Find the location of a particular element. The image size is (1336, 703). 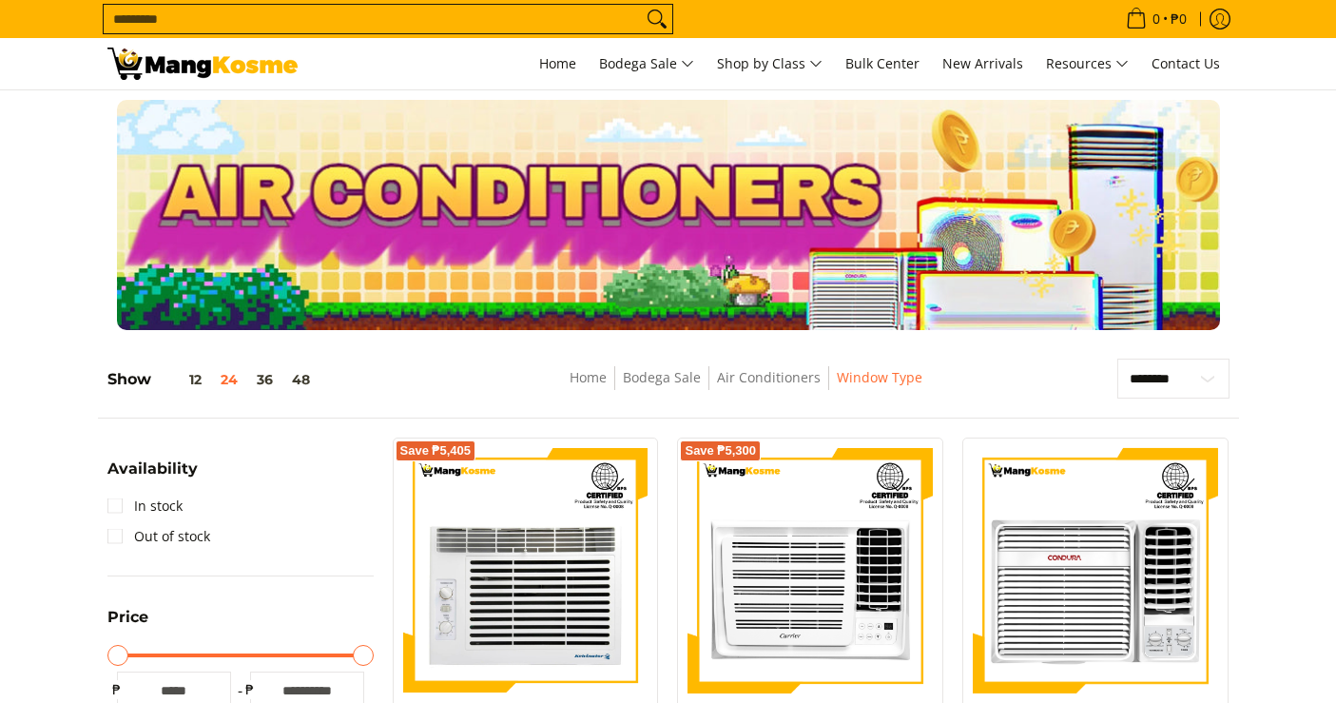

span: Shop by Class is located at coordinates (769, 64).